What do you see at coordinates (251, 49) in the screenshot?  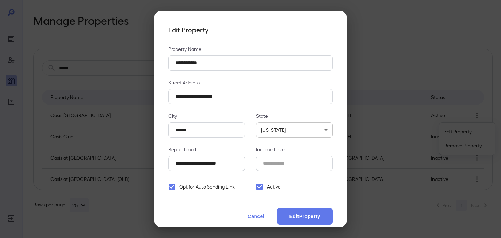 I see `p: Property Name` at bounding box center [251, 49].